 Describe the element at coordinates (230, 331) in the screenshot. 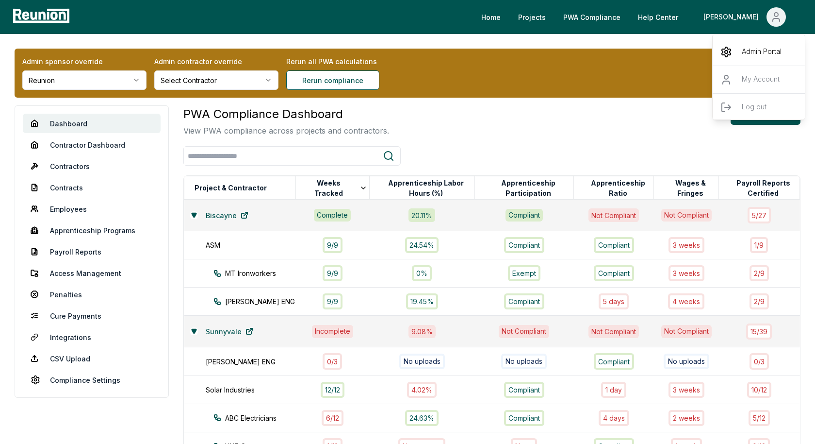

I see `a: Sunnyvale` at that location.